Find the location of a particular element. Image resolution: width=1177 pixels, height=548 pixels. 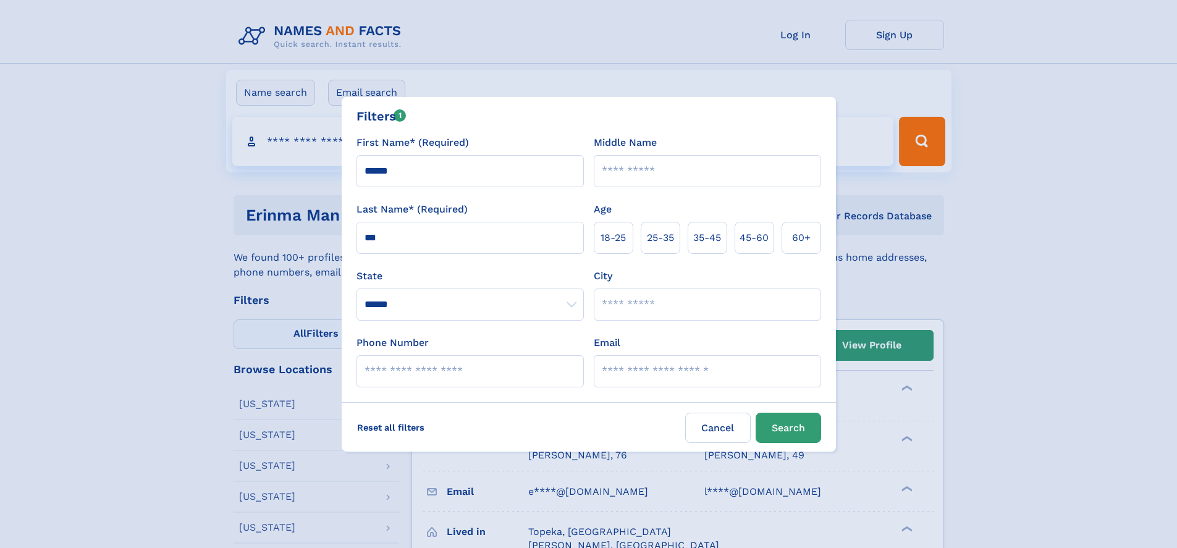

label: Reset all filters is located at coordinates (390, 428).